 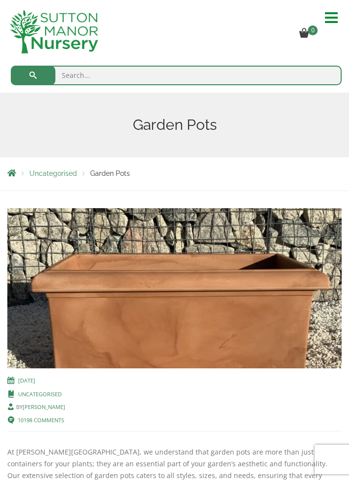 I want to click on img: newlogo.png, so click(x=54, y=31).